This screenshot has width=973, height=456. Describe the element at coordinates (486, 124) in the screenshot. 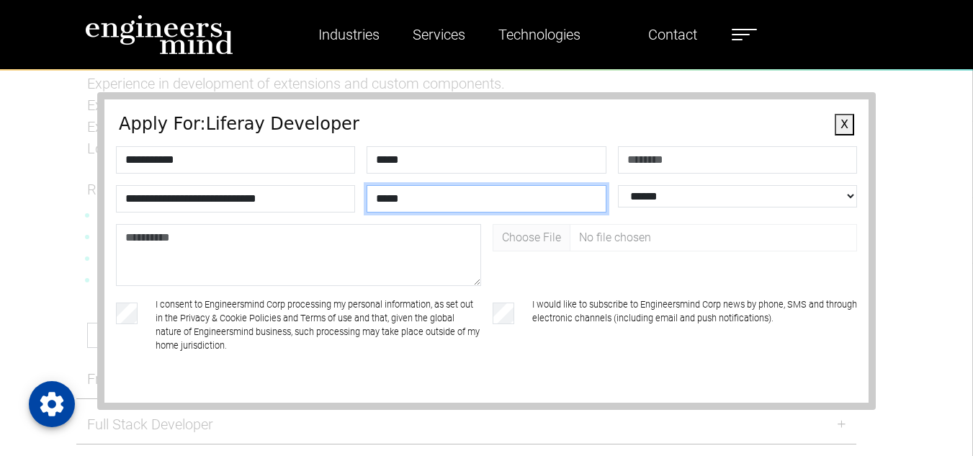

I see `h4: Apply For: Liferay Developer` at that location.